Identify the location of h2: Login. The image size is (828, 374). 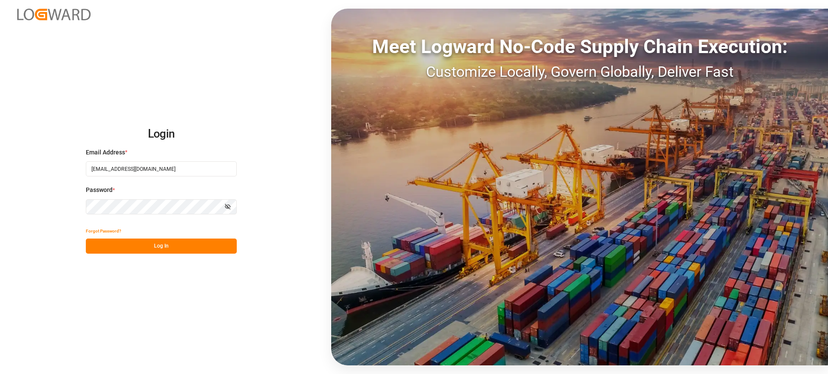
(161, 134).